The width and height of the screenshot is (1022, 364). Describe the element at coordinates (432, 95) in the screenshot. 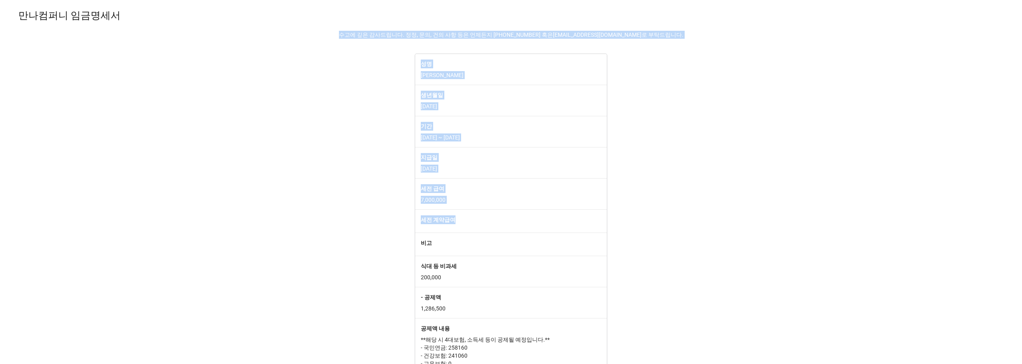

I see `b: 생년월일` at that location.